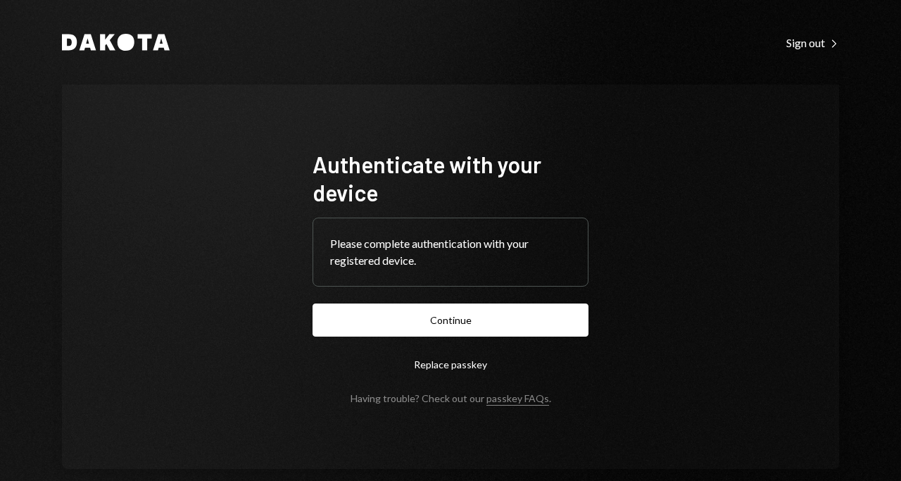  Describe the element at coordinates (450, 252) in the screenshot. I see `div: Please complete authentication with your registered device.` at that location.